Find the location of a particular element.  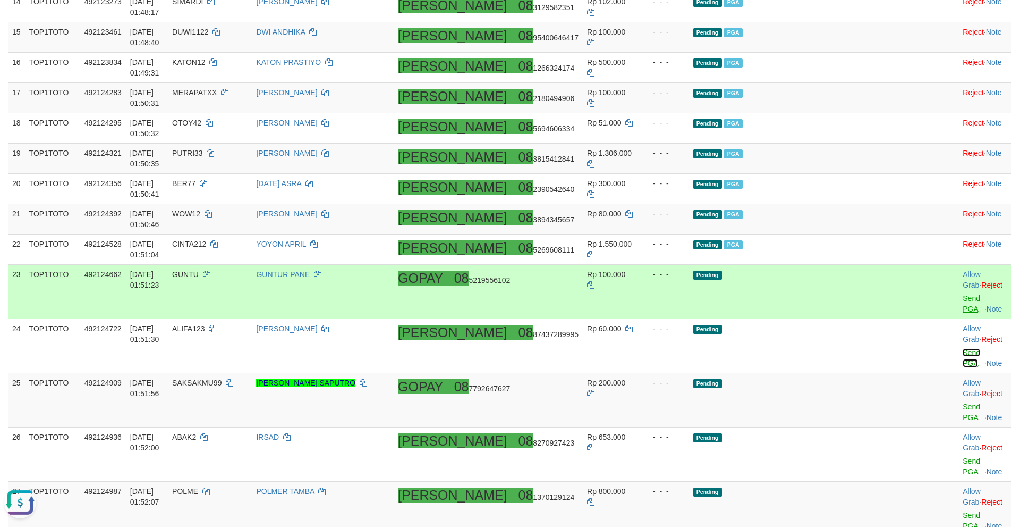

td: 15 is located at coordinates (16, 37).